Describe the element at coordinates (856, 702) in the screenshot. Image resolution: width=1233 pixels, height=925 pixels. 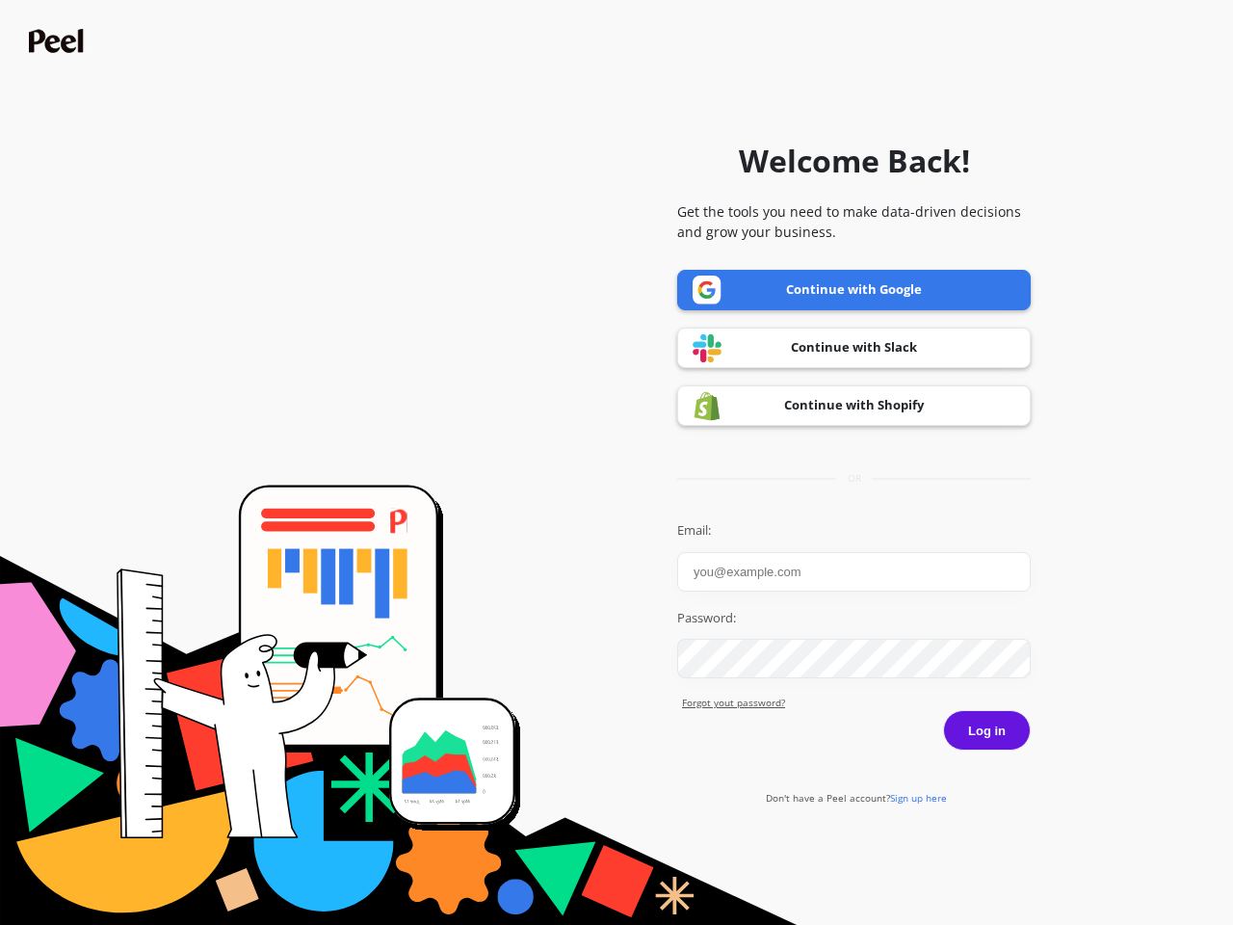
I see `a: Forgot yout password?` at that location.